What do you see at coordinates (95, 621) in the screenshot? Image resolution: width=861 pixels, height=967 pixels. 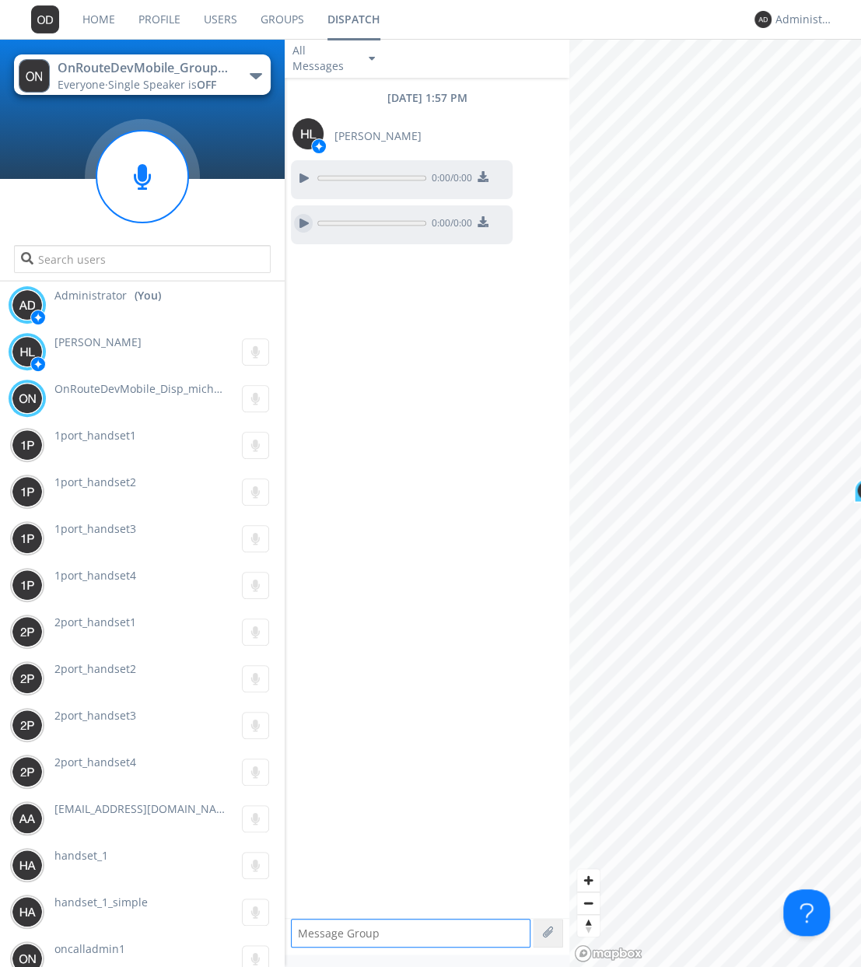 I see `span: 2port_handset1` at bounding box center [95, 621].